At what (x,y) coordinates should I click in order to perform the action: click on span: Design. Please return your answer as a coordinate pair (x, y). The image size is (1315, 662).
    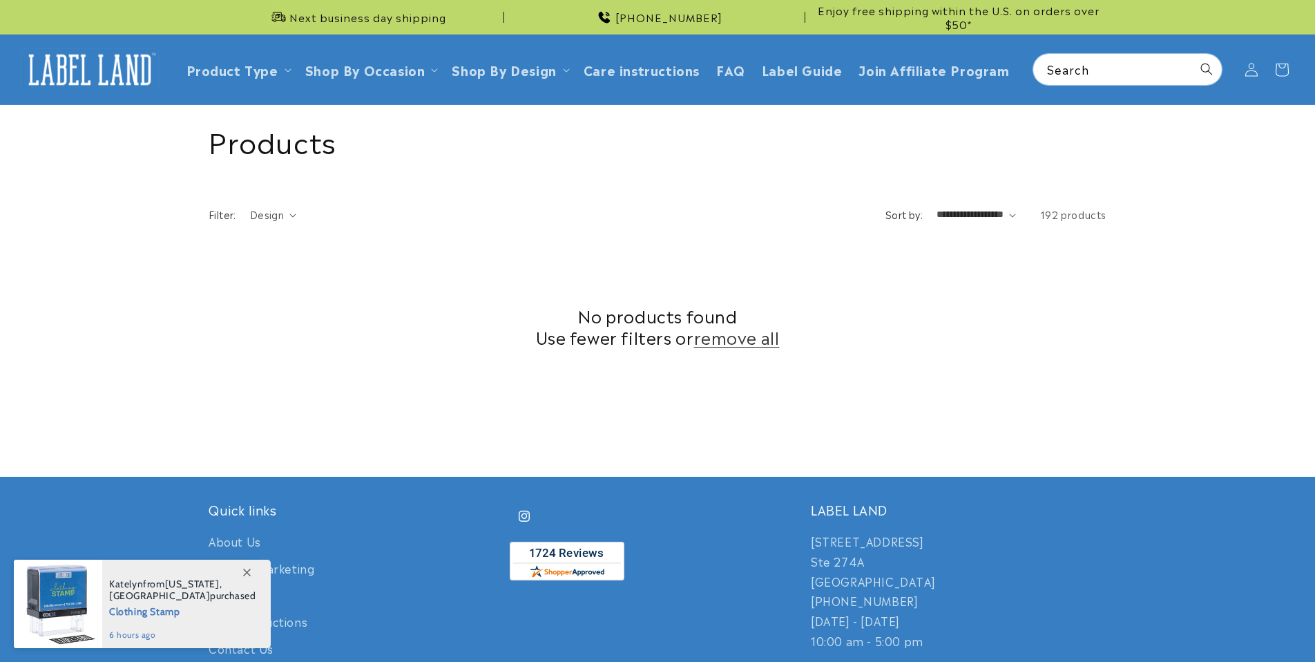
    Looking at the image, I should click on (267, 214).